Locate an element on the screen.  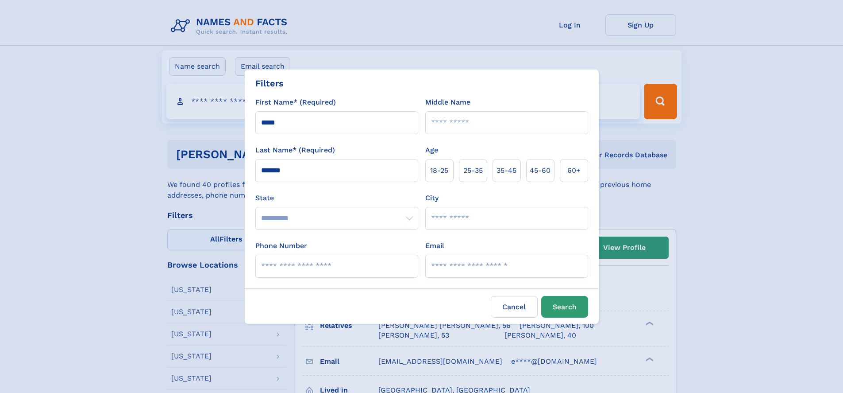
label: Last Name* (Required) is located at coordinates (295, 150).